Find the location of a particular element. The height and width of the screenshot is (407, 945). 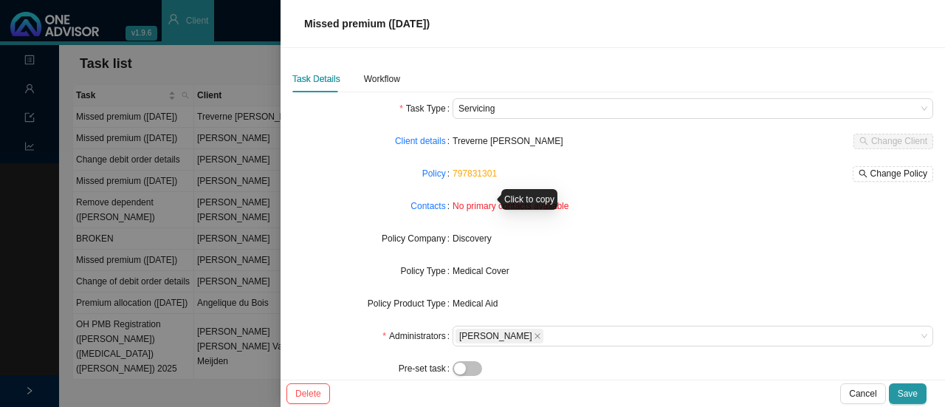

span: Discovery is located at coordinates (472, 238).